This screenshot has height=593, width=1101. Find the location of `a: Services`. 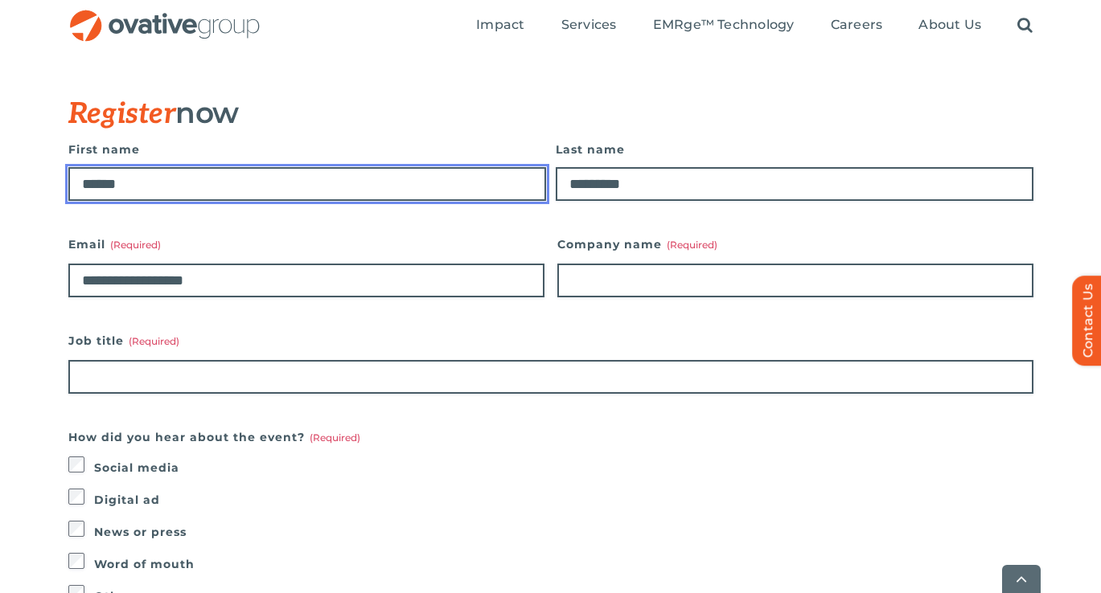

a: Services is located at coordinates (588, 26).